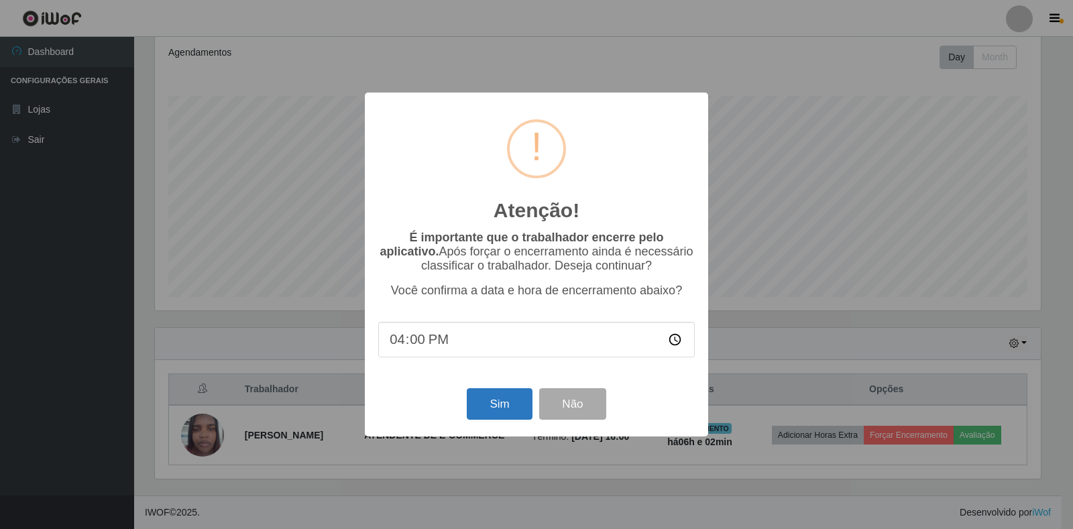 Image resolution: width=1073 pixels, height=529 pixels. Describe the element at coordinates (536, 290) in the screenshot. I see `p: Você confirma a data e hora de encerramento abaixo?` at that location.